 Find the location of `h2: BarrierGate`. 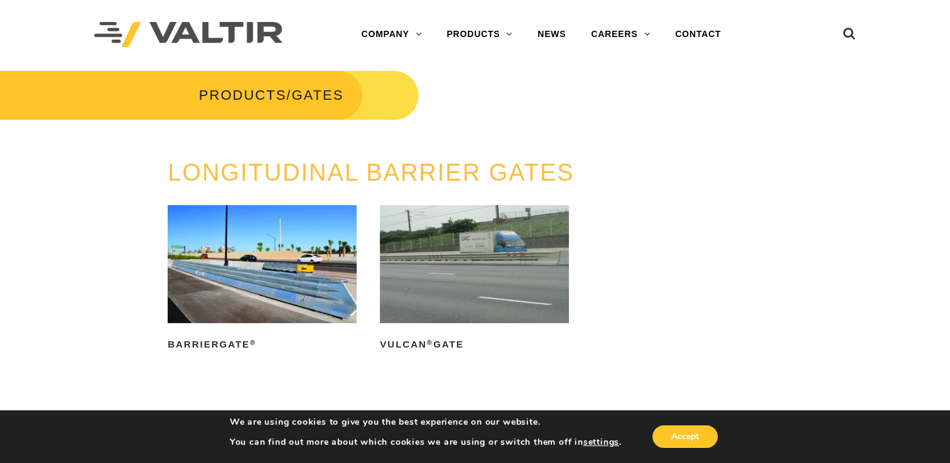

h2: BarrierGate is located at coordinates (262, 345).